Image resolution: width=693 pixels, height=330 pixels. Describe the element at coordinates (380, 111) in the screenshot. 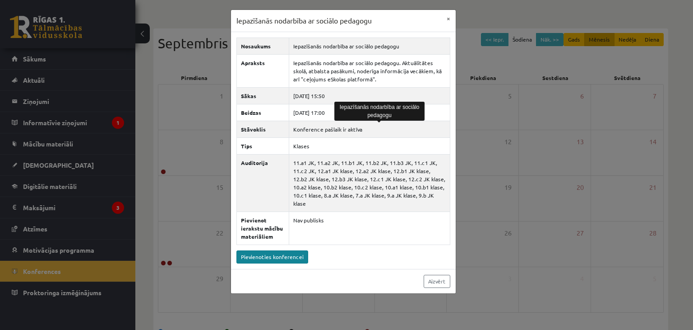

I see `div: Iepazīšanās nodarbība ar sociālo pedagogu` at that location.